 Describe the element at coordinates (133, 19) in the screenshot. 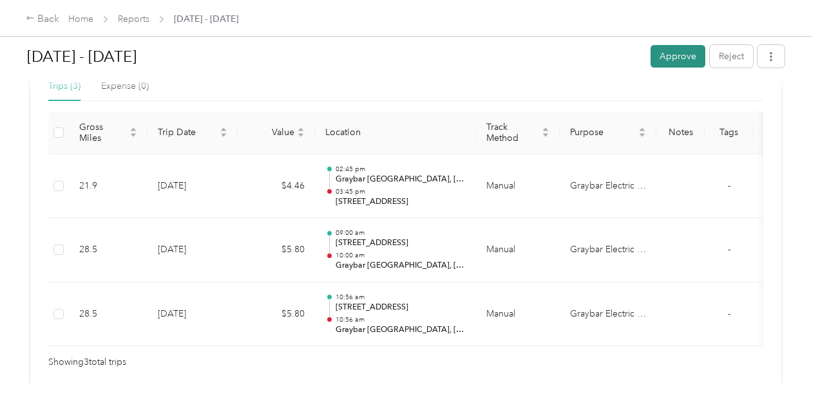

I see `a: Reports` at that location.